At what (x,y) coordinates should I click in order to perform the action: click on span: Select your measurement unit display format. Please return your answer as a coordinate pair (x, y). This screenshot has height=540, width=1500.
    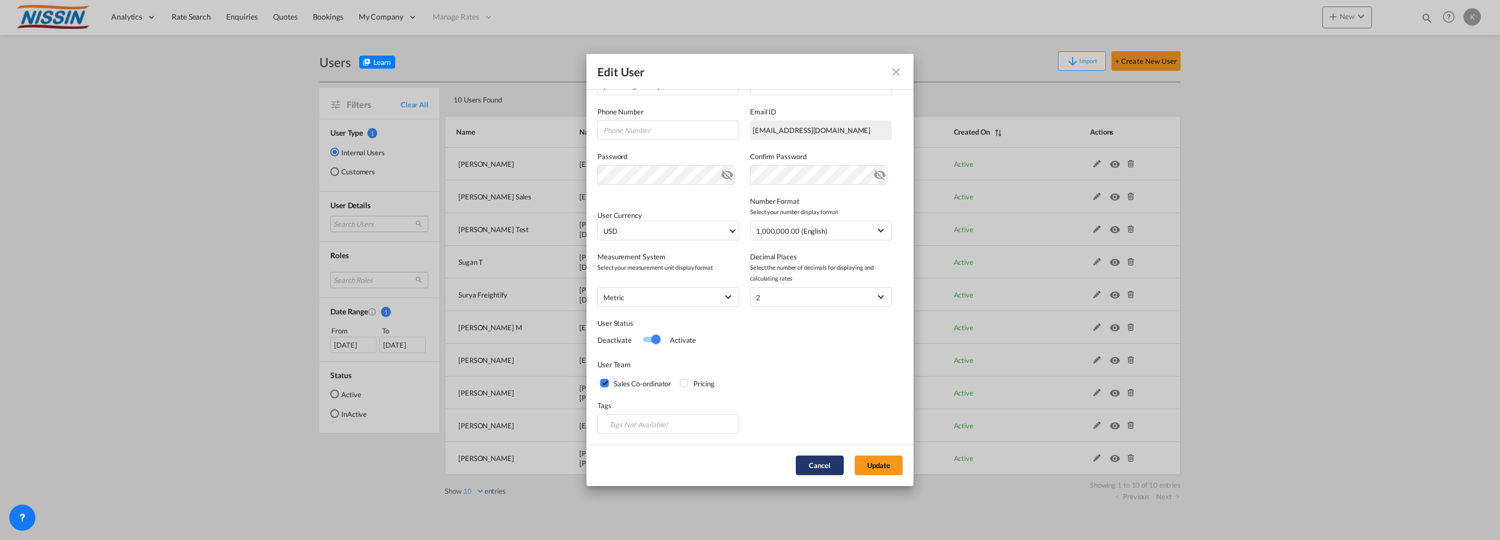
    Looking at the image, I should click on (668, 268).